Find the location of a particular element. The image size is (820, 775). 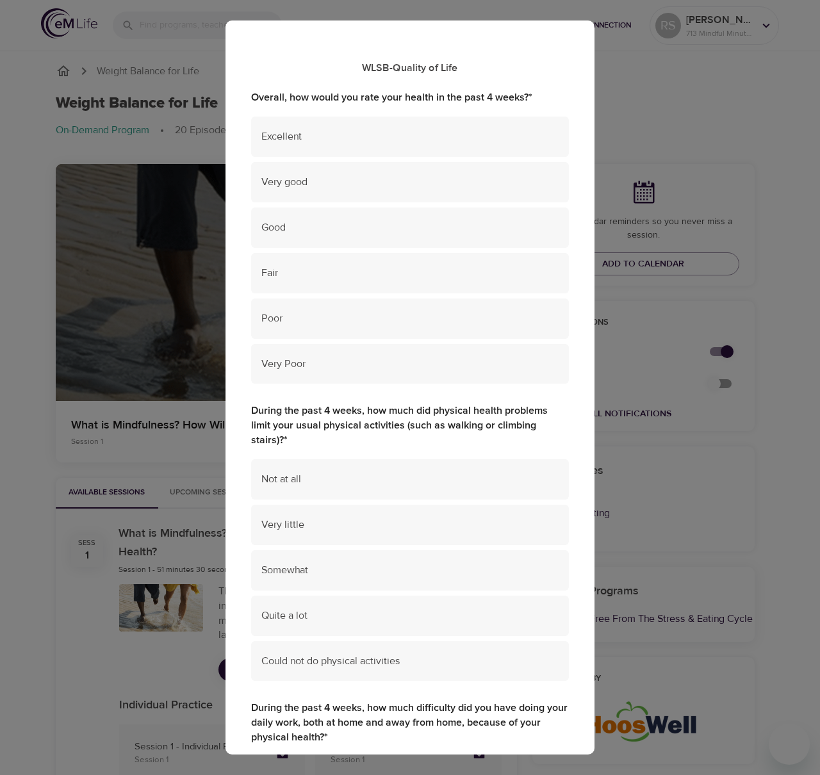

span: Very little is located at coordinates (410, 524).